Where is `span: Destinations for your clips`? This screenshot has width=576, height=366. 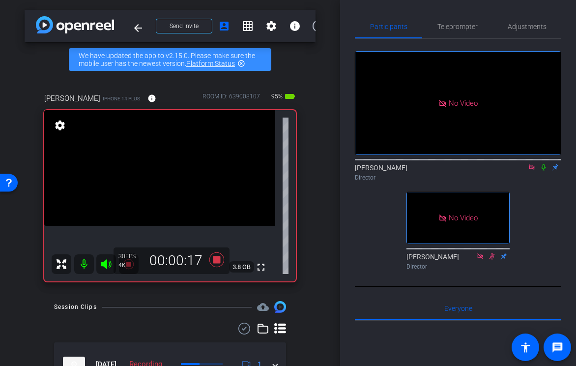 span: Destinations for your clips is located at coordinates (263, 307).